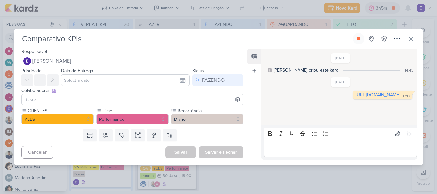 The image size is (437, 194). Describe the element at coordinates (210, 111) in the screenshot. I see `label: Recorrência` at that location.